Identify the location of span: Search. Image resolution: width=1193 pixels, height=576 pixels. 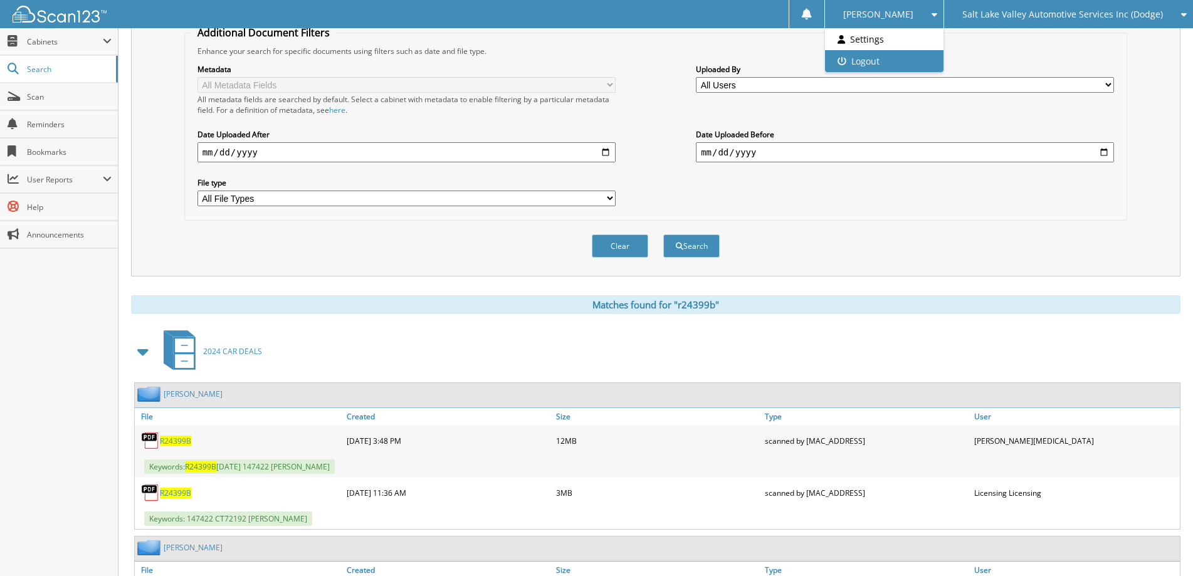
(68, 69).